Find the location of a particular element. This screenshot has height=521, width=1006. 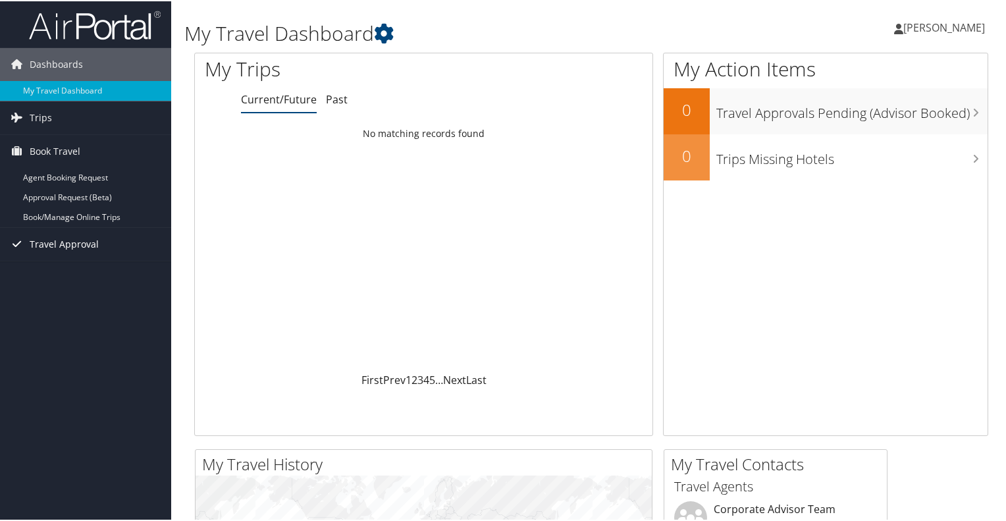

h3: Trips Missing Hotels is located at coordinates (852, 155).